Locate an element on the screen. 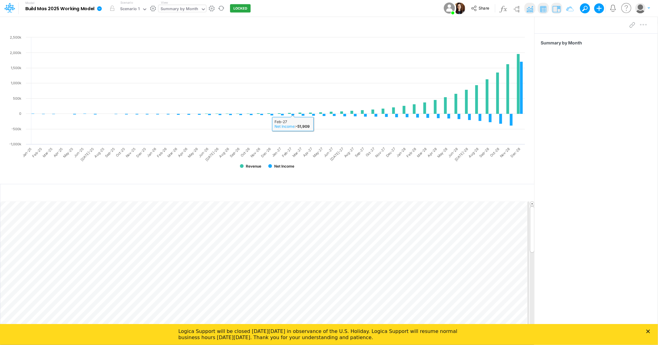 This screenshot has width=658, height=345. text: Jun-25 is located at coordinates (78, 152).